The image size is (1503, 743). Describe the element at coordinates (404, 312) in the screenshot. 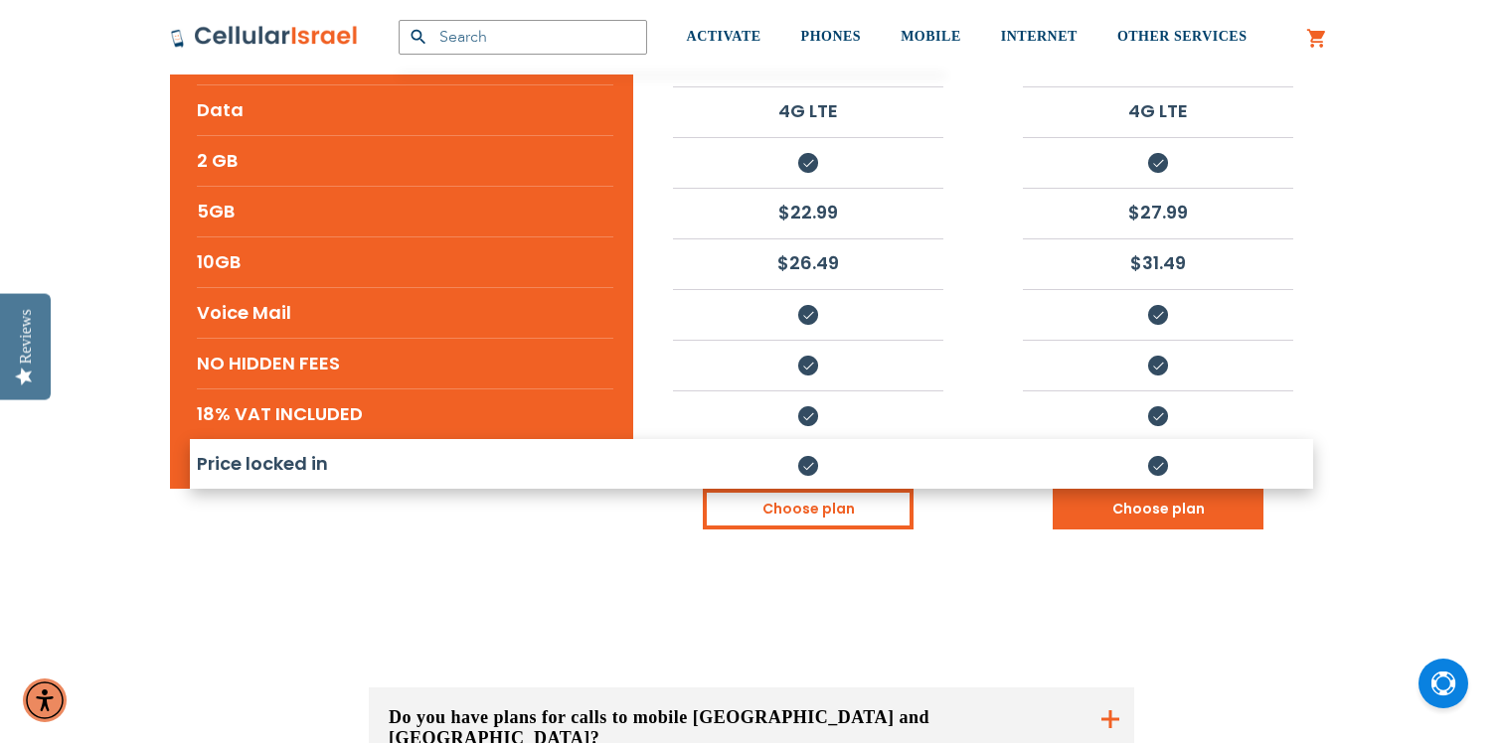

I see `li: Voice Mail` at that location.